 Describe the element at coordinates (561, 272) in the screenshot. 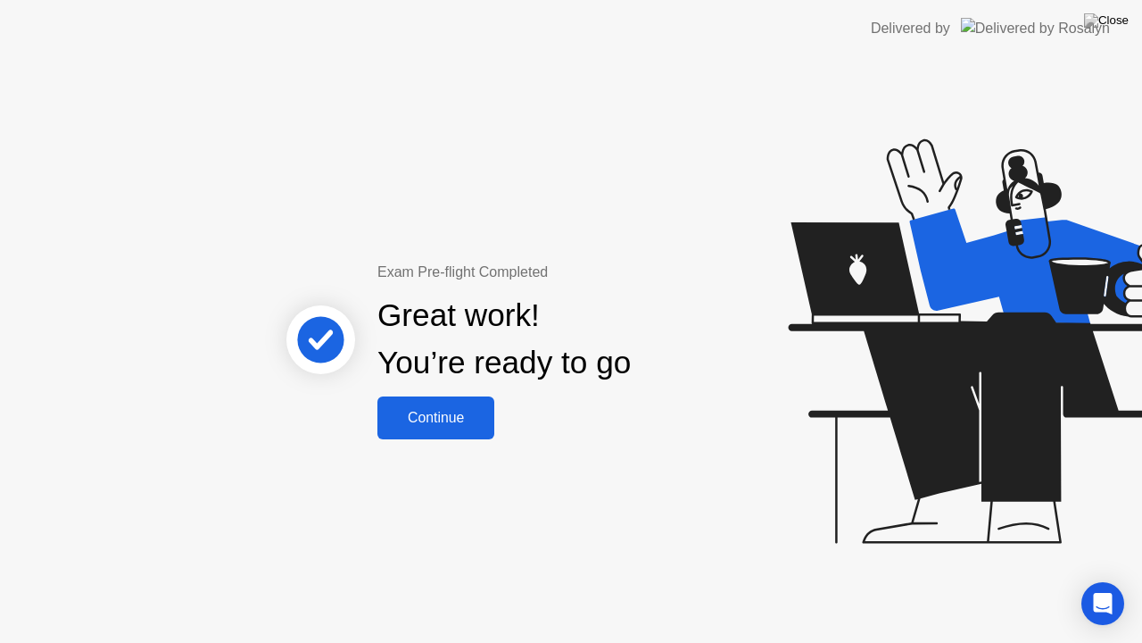

I see `div: Exam Pre-flight Completed` at that location.